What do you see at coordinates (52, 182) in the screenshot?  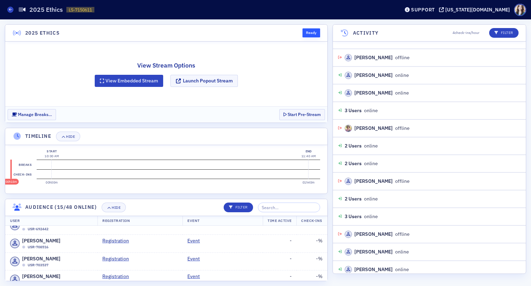 I see `time: 00h00m` at bounding box center [52, 182].